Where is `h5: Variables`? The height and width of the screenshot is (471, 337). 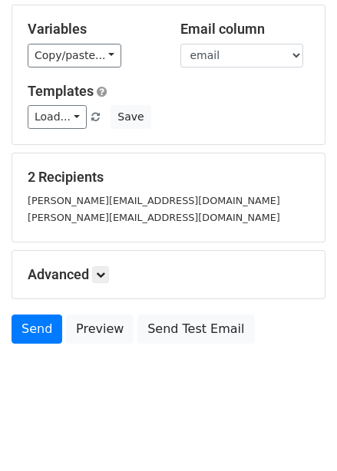 h5: Variables is located at coordinates (92, 29).